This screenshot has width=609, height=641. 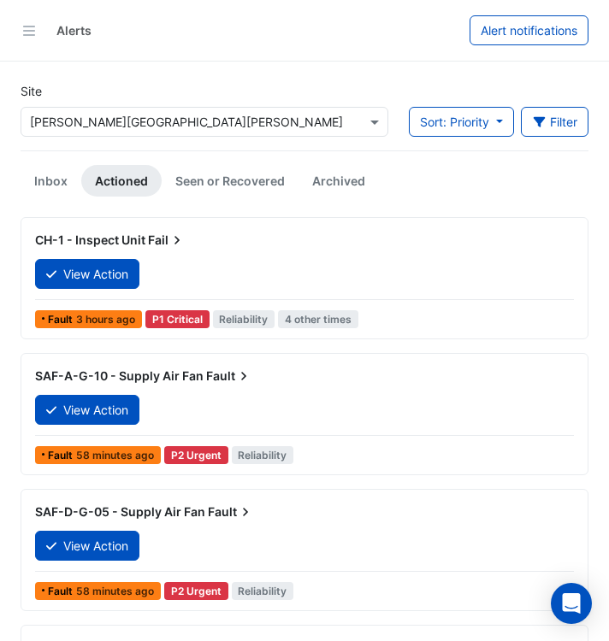 I want to click on button: Alert notifications, so click(x=528, y=30).